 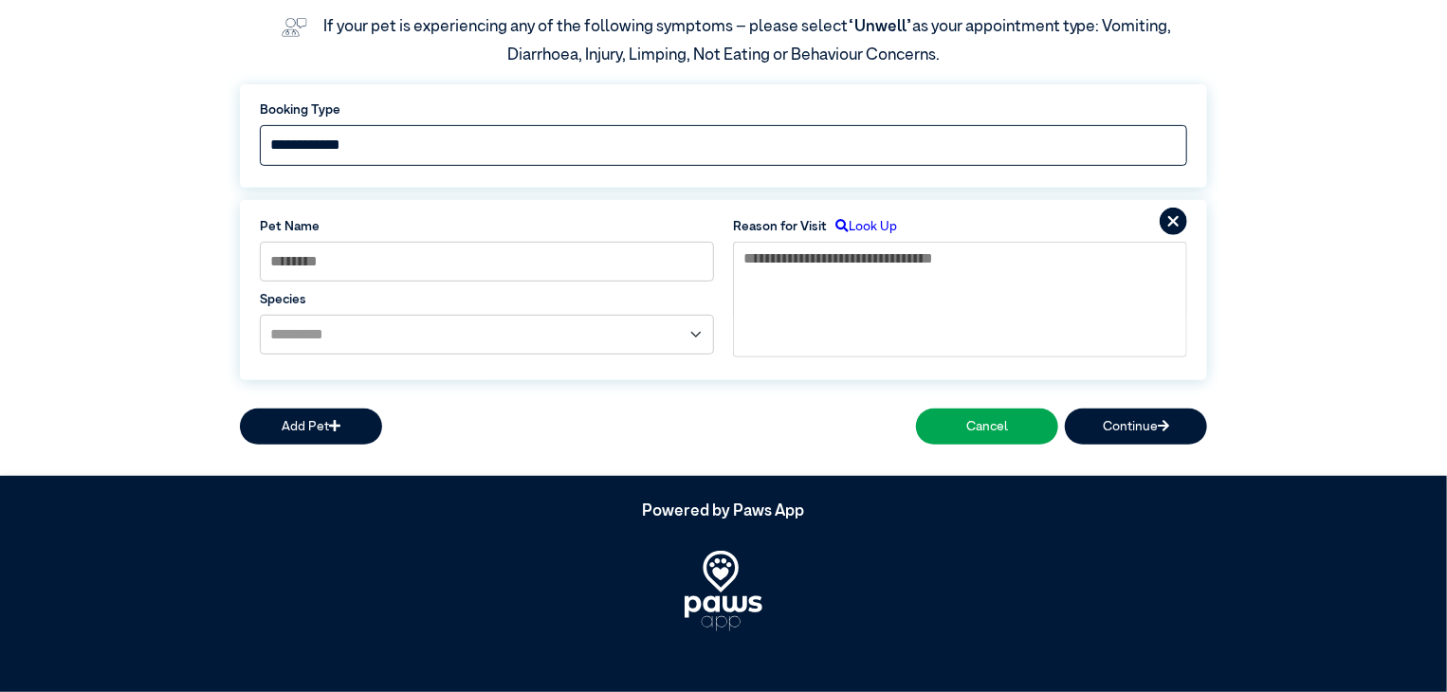 I want to click on button: Add Pet, so click(x=311, y=426).